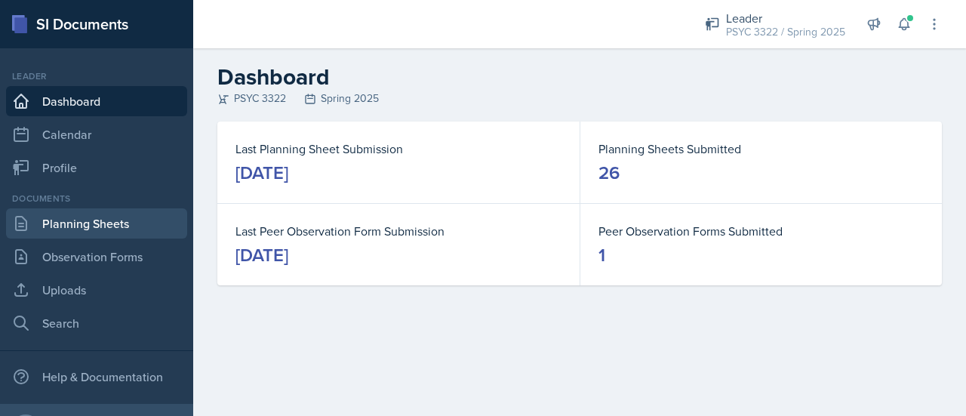 This screenshot has height=416, width=966. Describe the element at coordinates (97, 257) in the screenshot. I see `a: Observation Forms` at that location.